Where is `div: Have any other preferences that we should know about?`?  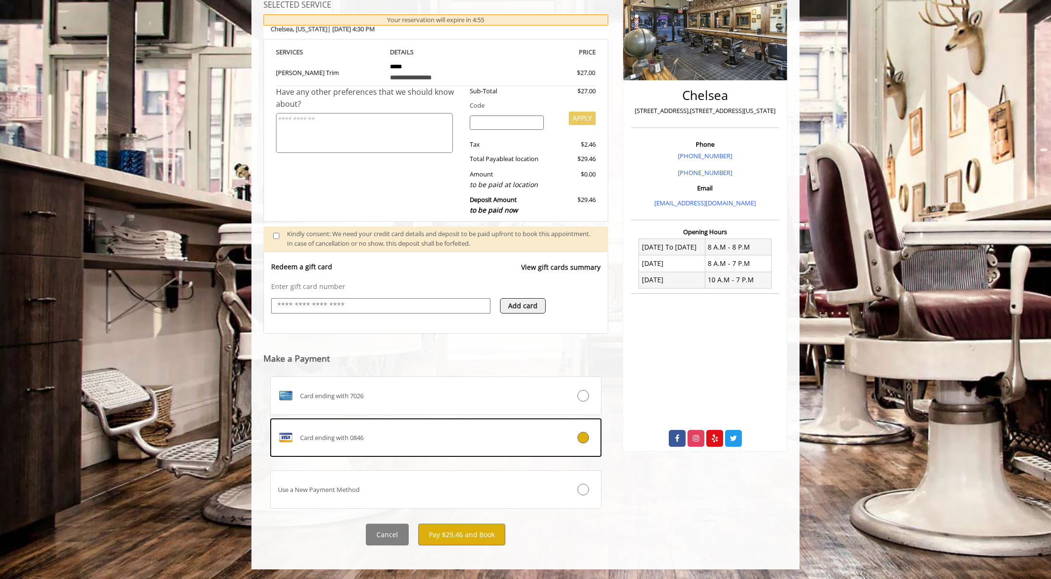
div: Have any other preferences that we should know about? is located at coordinates (369, 98).